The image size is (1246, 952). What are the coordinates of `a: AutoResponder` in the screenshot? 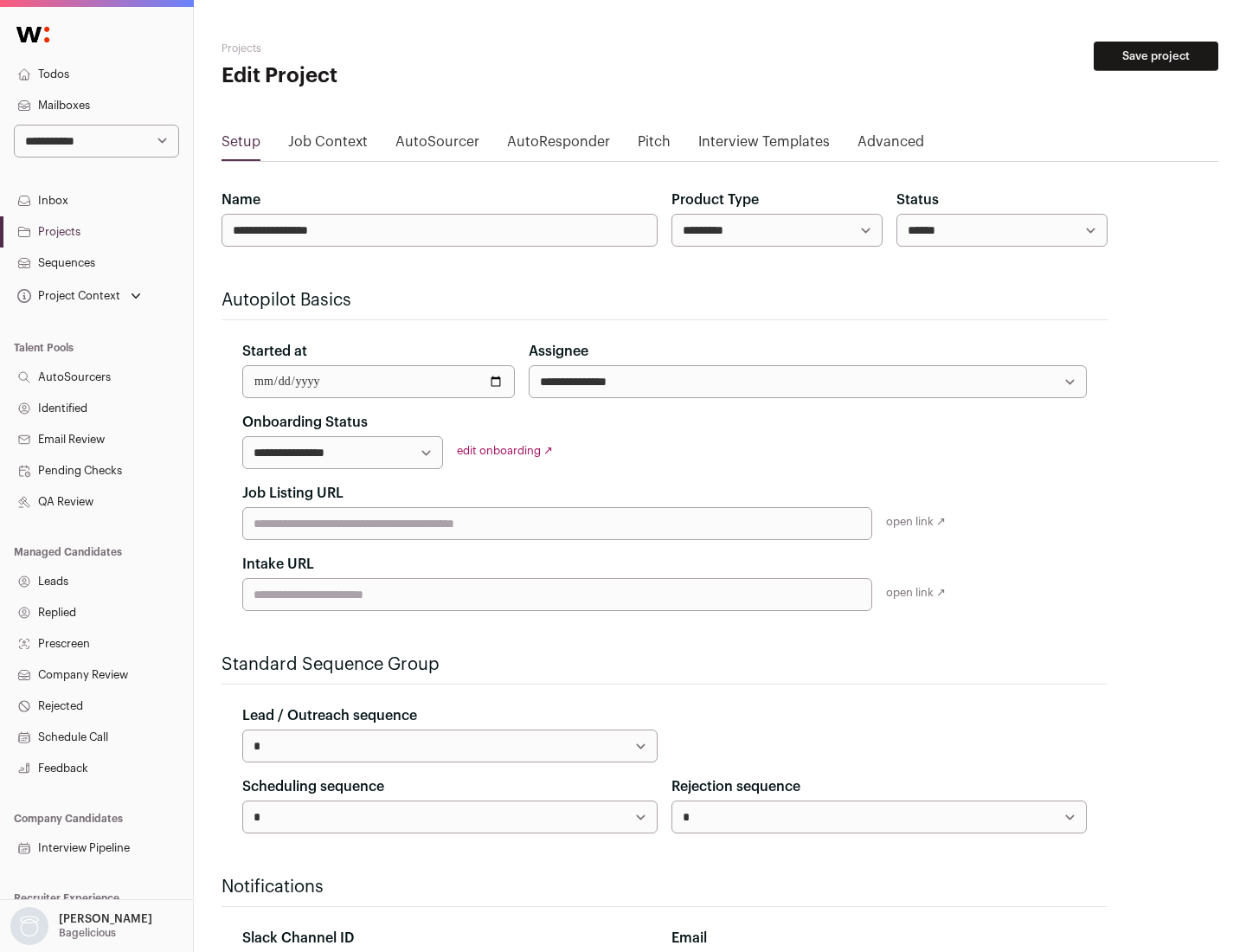 It's located at (558, 145).